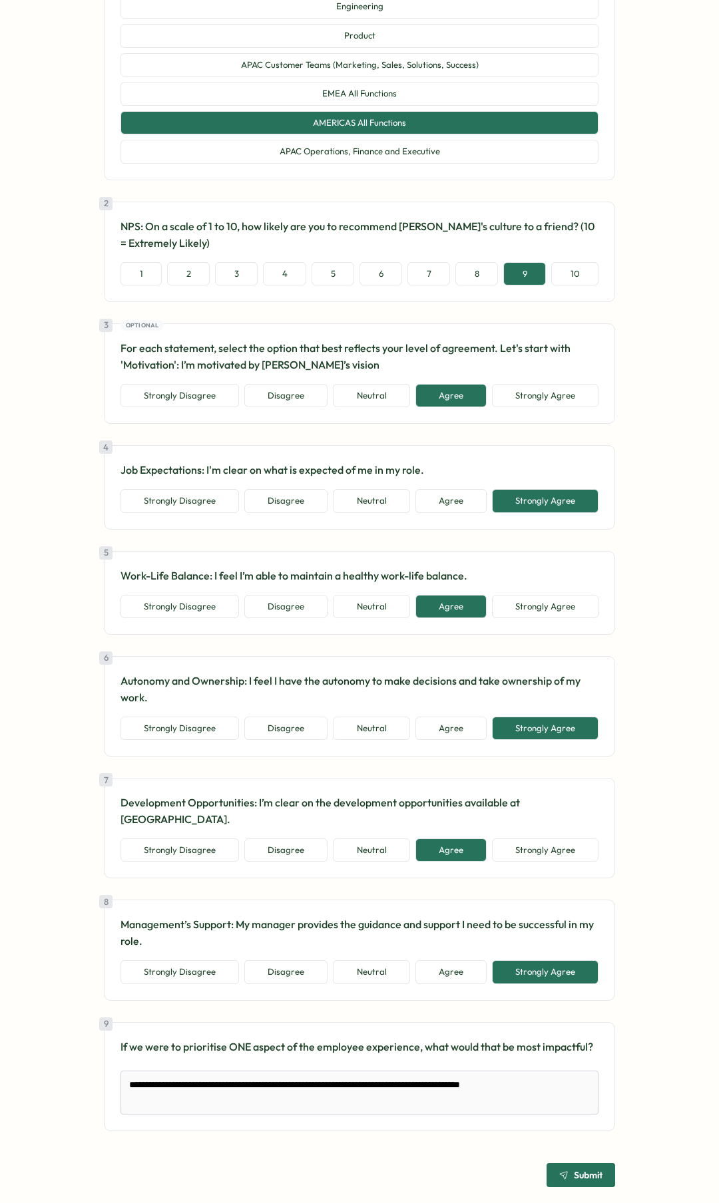 The height and width of the screenshot is (1203, 719). Describe the element at coordinates (359, 576) in the screenshot. I see `p: Work-Life Balance: I feel I’m able to maintain a healthy work-life balance.` at that location.